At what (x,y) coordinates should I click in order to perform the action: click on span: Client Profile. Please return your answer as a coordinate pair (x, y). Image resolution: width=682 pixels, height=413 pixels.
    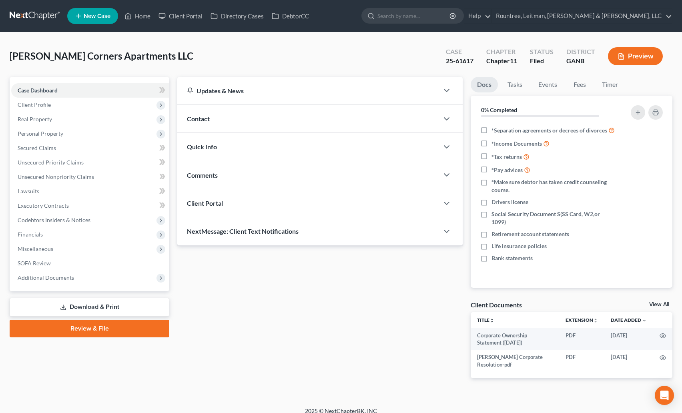
    Looking at the image, I should click on (34, 104).